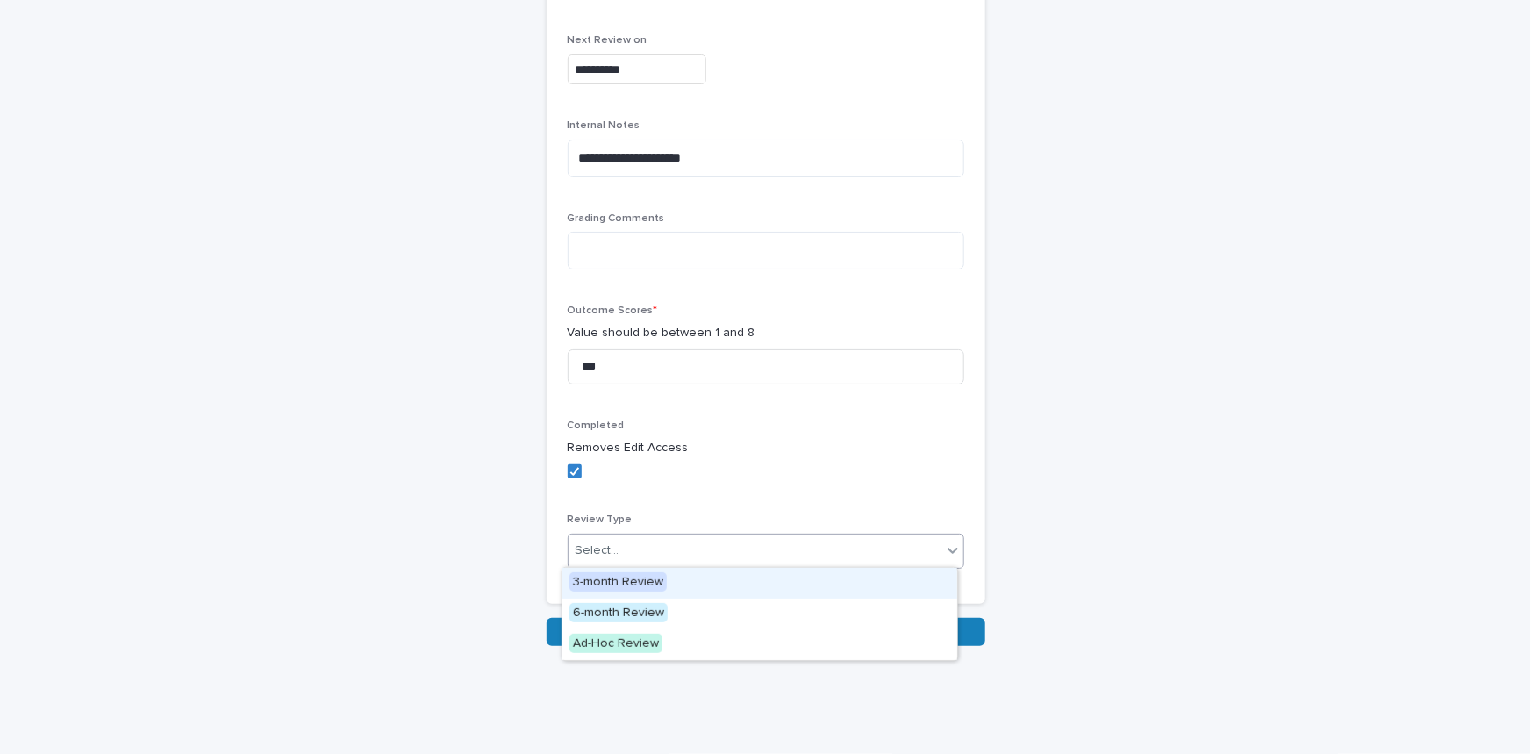 The height and width of the screenshot is (754, 1531). What do you see at coordinates (760, 644) in the screenshot?
I see `div: Ad-Hoc Review` at bounding box center [760, 644].